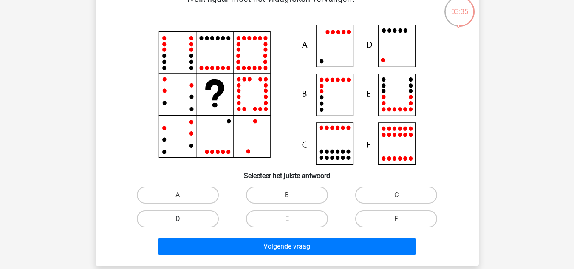  Describe the element at coordinates (287, 172) in the screenshot. I see `h6: Selecteer het juiste antwoord` at that location.